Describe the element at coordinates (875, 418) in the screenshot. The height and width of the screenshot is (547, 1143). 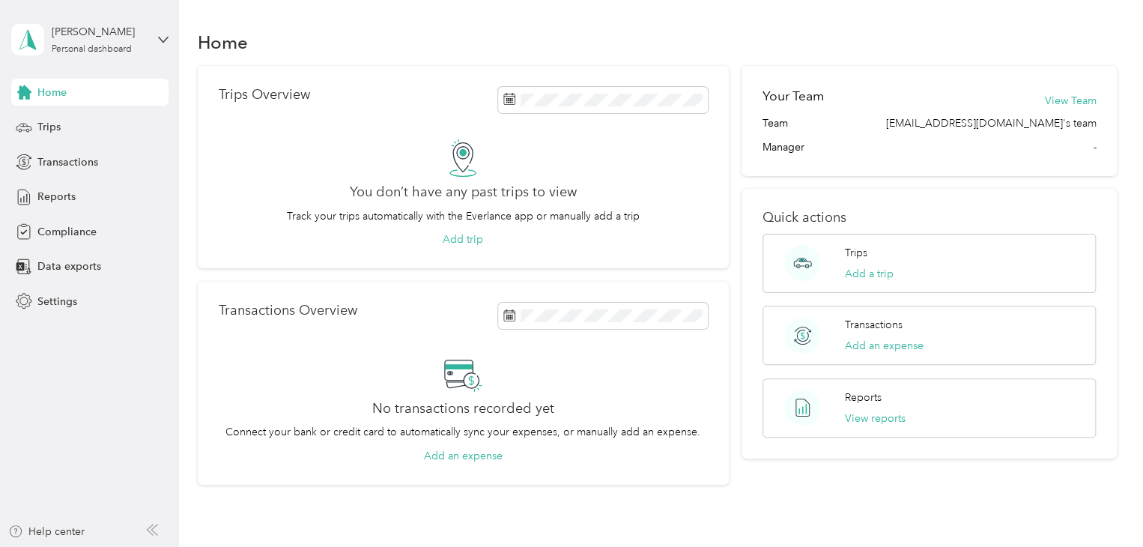
I see `button: View reports` at that location.